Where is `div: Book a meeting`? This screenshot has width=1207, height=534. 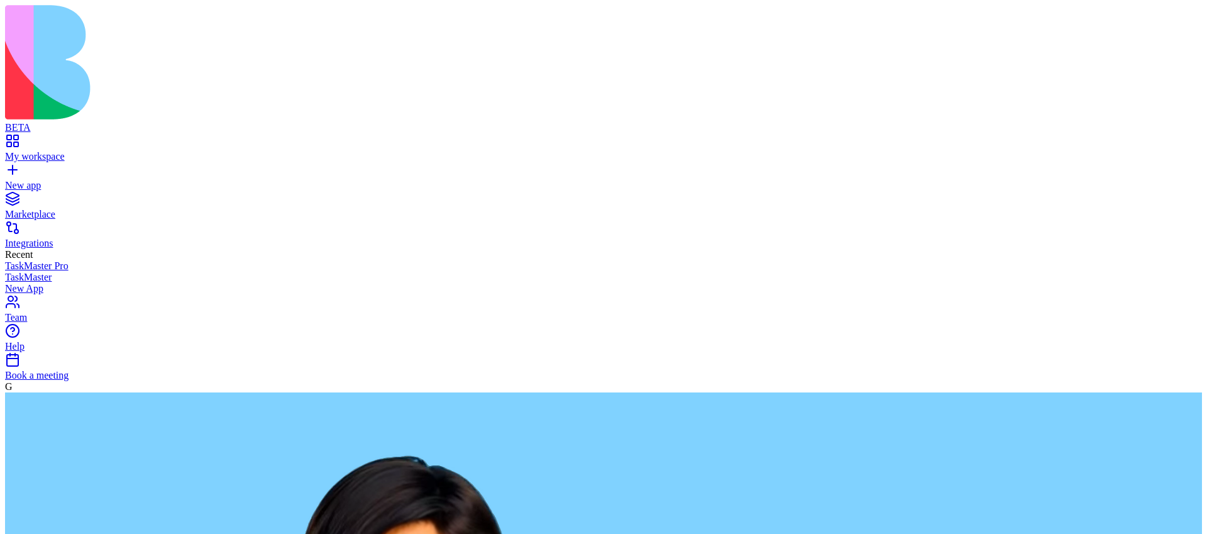
div: Book a meeting is located at coordinates (603, 375).